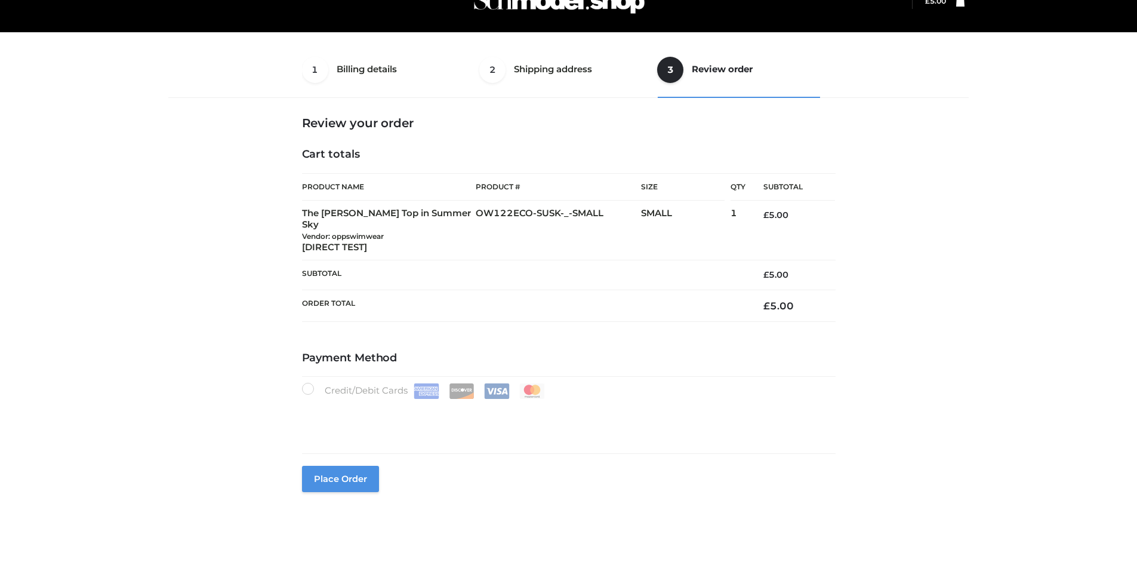 Image resolution: width=1137 pixels, height=562 pixels. What do you see at coordinates (343, 236) in the screenshot?
I see `small: Vendor: oppswimwear` at bounding box center [343, 236].